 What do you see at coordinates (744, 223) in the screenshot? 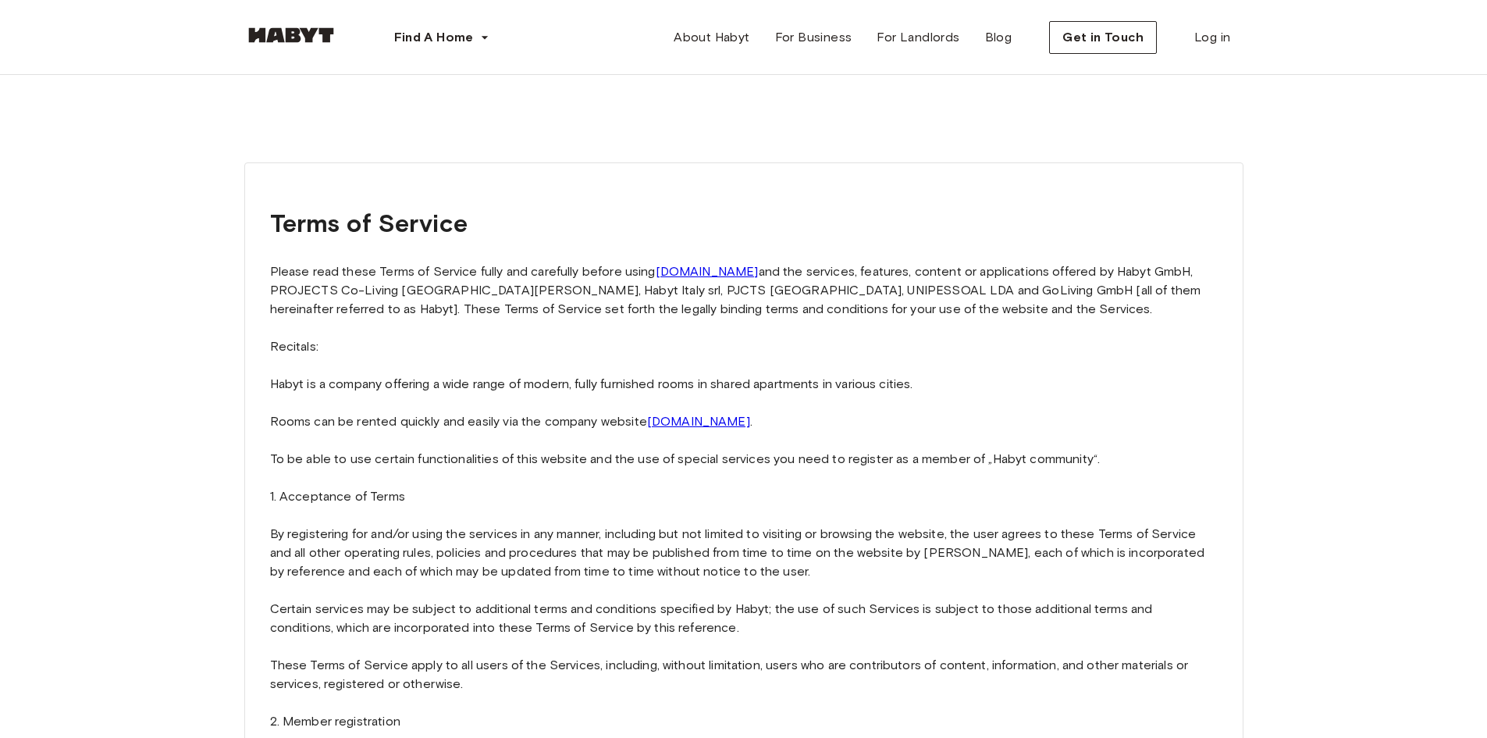
I see `h1: Terms of Service` at bounding box center [744, 223].